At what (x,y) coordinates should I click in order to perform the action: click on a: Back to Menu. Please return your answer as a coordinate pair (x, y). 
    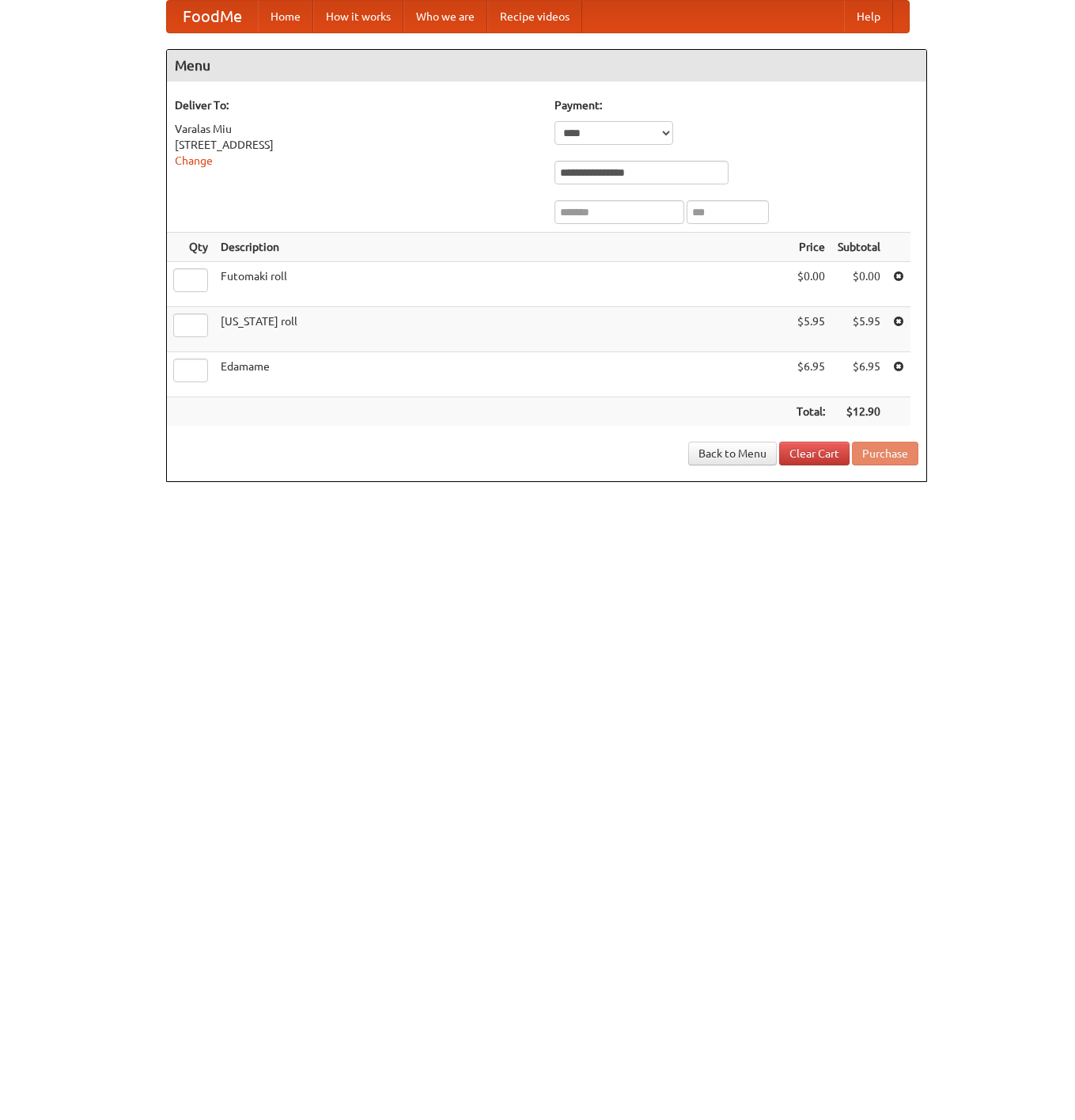
    Looking at the image, I should click on (732, 453).